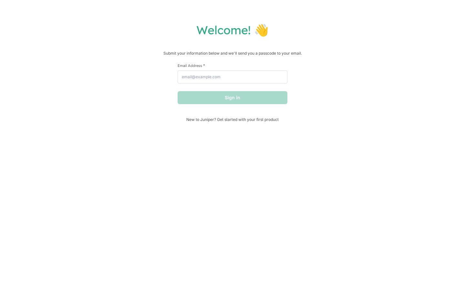  What do you see at coordinates (233, 77) in the screenshot?
I see `input: email@example.com` at bounding box center [233, 77].